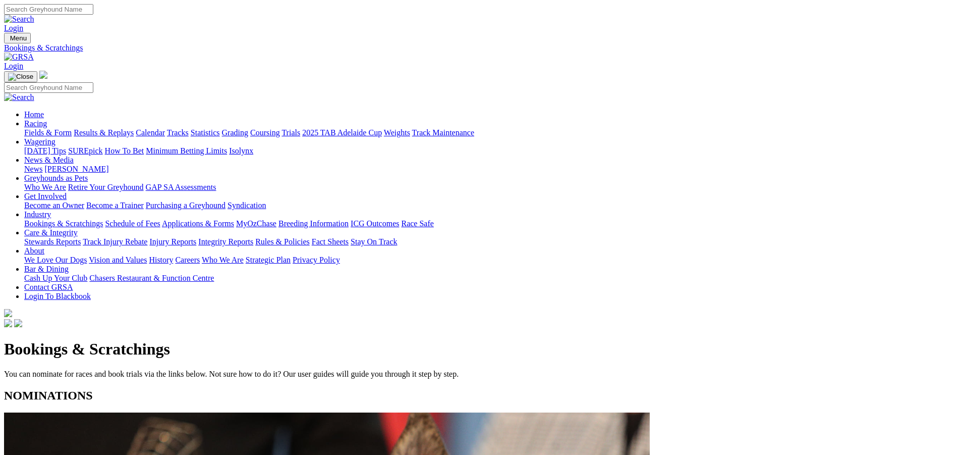 This screenshot has height=455, width=961. What do you see at coordinates (151, 277) in the screenshot?
I see `a: Chasers Restaurant & Function Centre` at bounding box center [151, 277].